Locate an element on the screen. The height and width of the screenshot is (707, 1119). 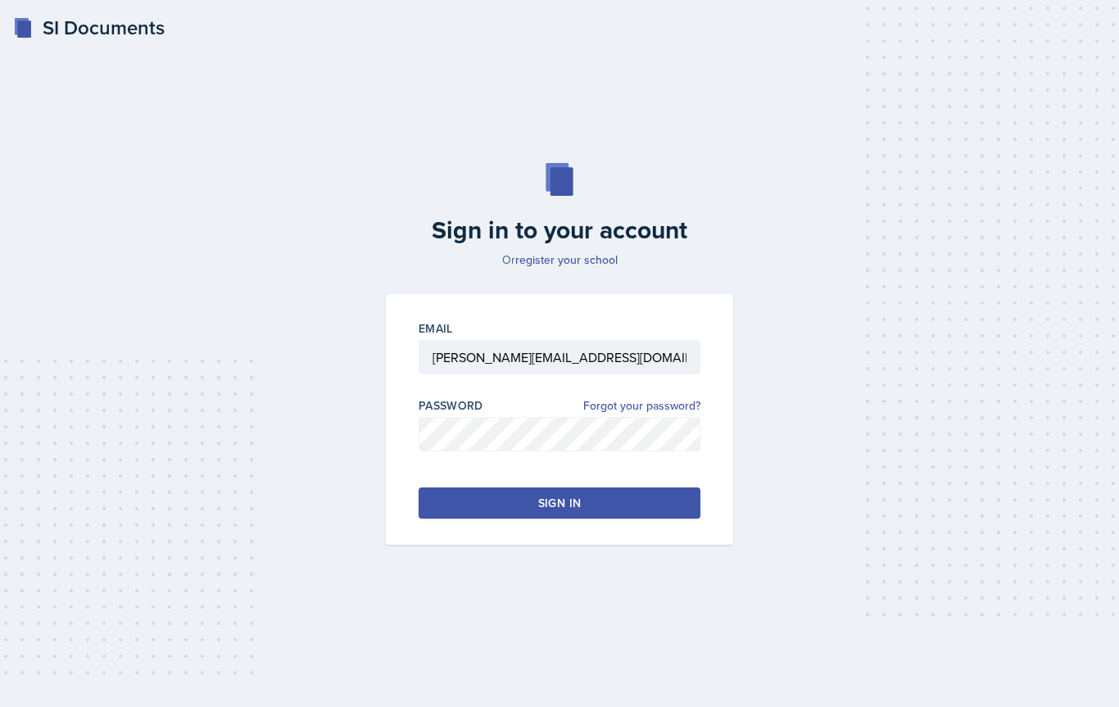
h2: Sign in to your account is located at coordinates (560, 230).